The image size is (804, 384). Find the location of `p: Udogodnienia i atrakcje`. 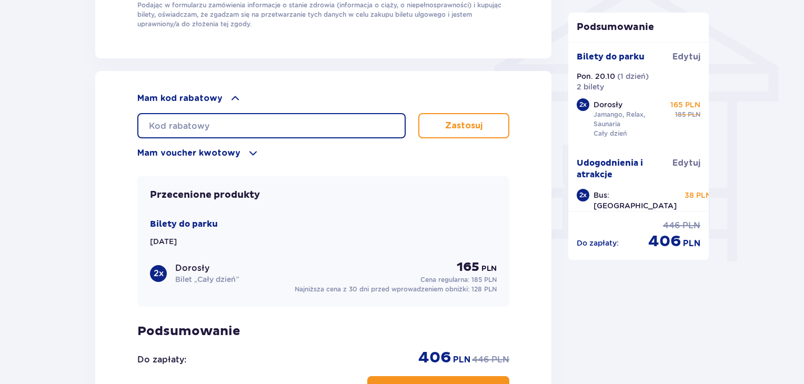

p: Udogodnienia i atrakcje is located at coordinates (625, 169).